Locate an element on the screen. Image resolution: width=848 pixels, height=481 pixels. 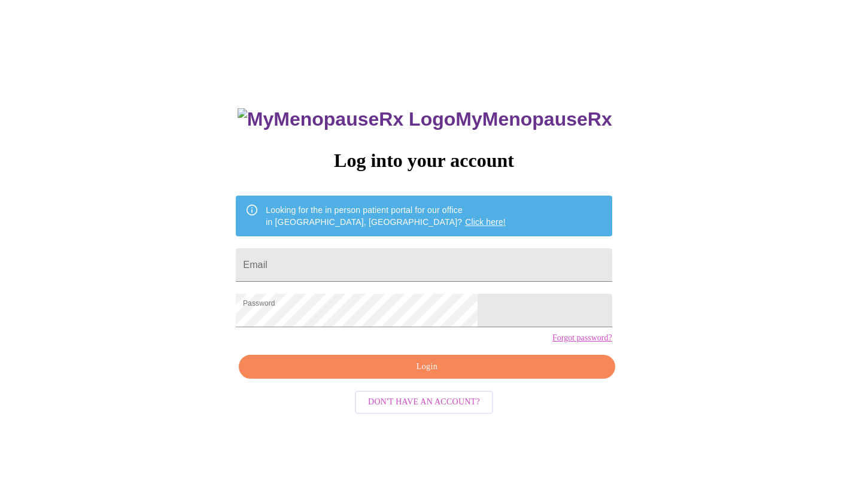
img: MyMenopauseRx Logo is located at coordinates (346, 119).